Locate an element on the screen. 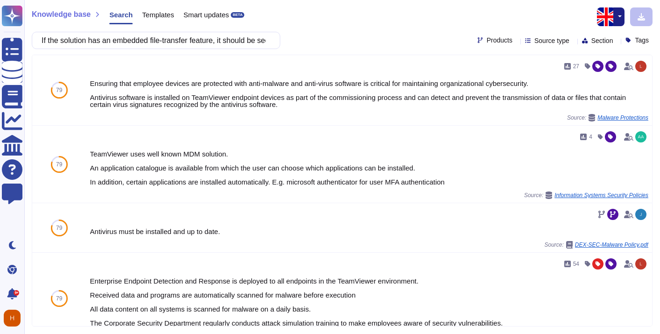  div: TeamViewer uses well known MDM solution. An application catalogue is available from which the use... is located at coordinates (369, 168).